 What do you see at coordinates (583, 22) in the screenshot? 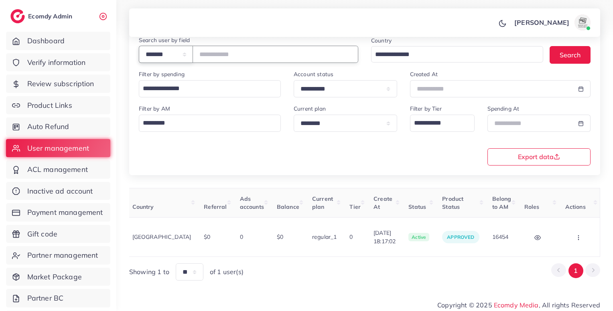
I see `img: avatar` at bounding box center [583, 22].